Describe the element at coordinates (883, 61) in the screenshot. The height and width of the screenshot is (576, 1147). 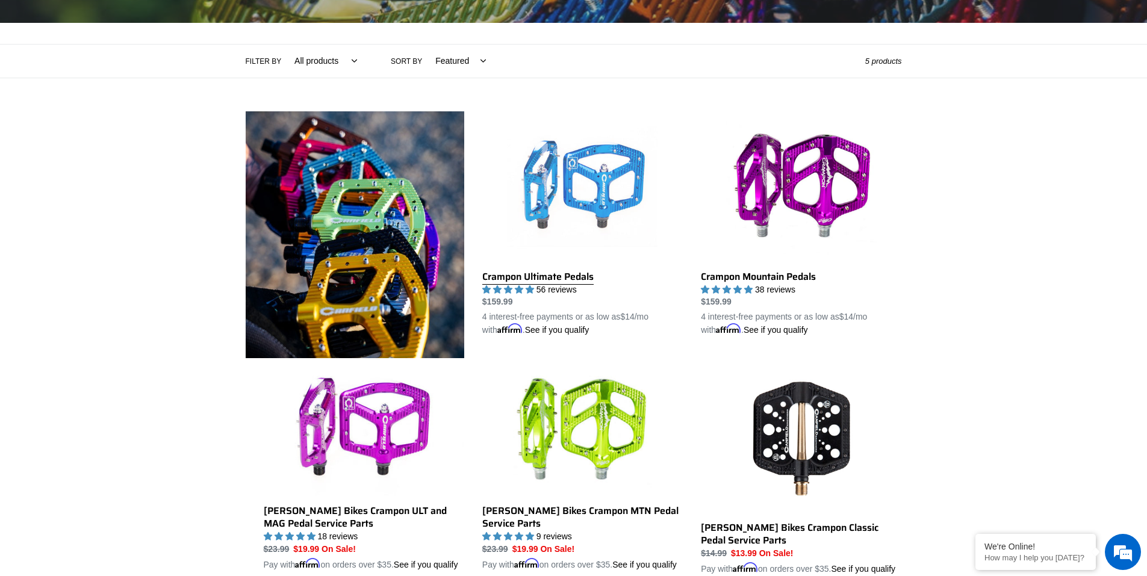
I see `span: 5 products` at that location.